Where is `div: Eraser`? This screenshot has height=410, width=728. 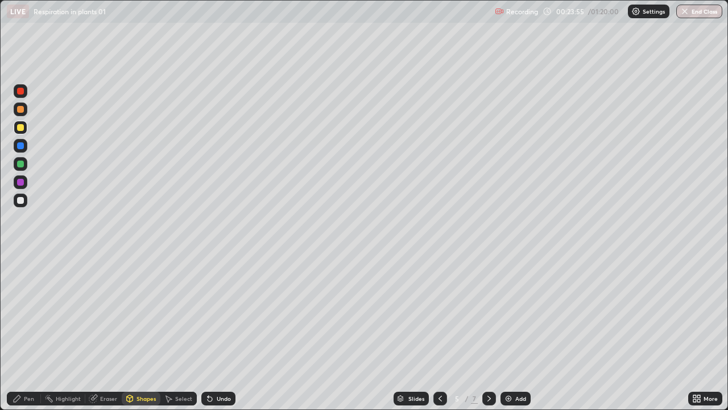 div: Eraser is located at coordinates (109, 398).